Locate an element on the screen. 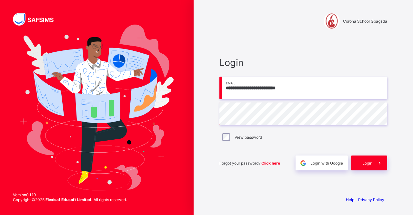 The image size is (413, 215). img: SAFSIMS Logo is located at coordinates (37, 19).